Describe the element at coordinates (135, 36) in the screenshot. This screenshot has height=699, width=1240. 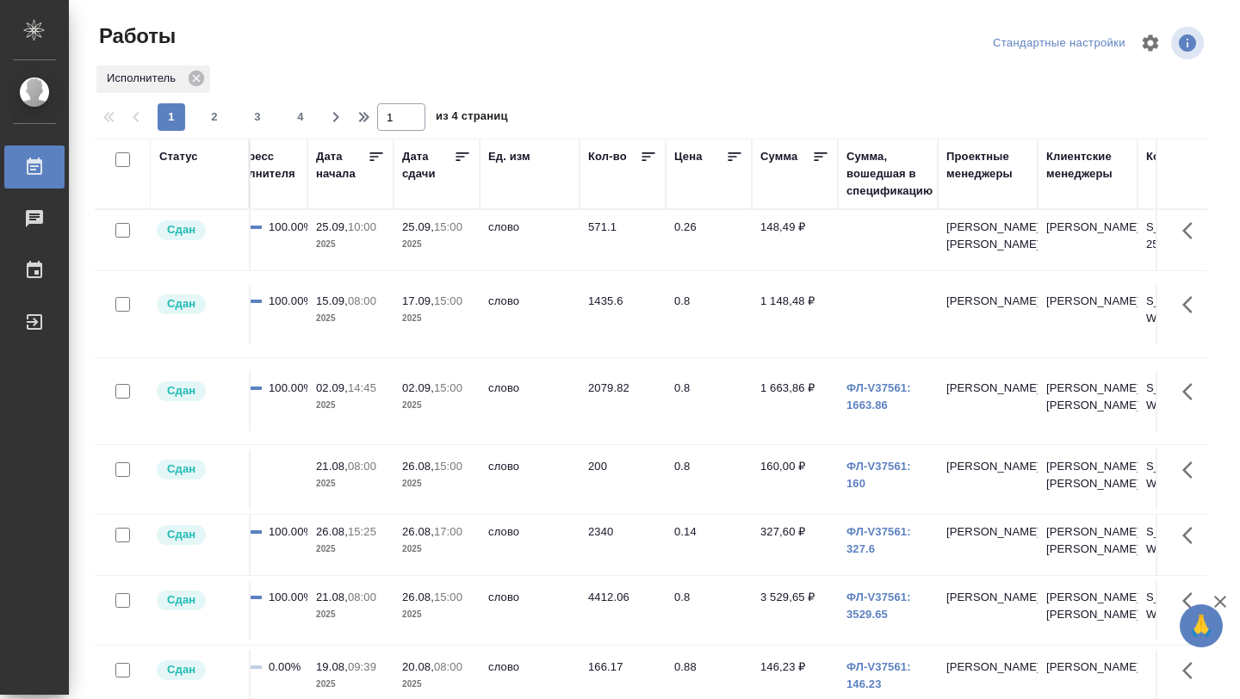
I see `span: Работы` at that location.